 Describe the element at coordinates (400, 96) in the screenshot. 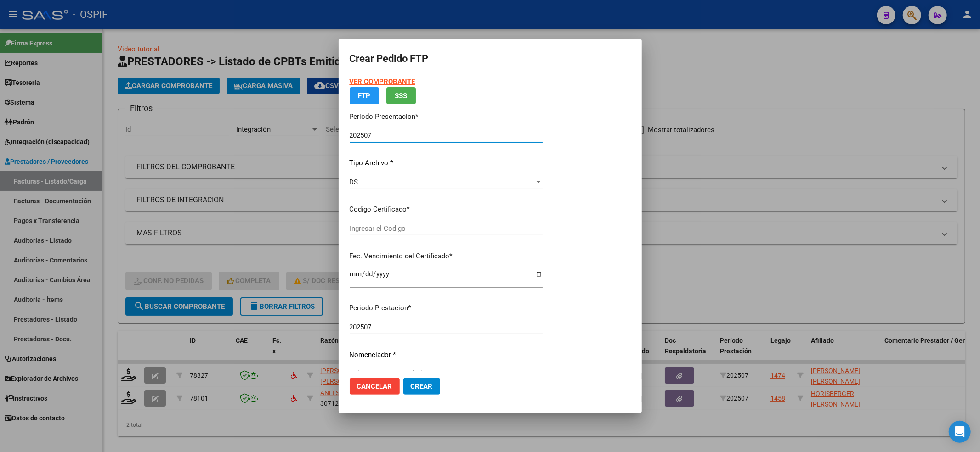

I see `span: SSS` at that location.